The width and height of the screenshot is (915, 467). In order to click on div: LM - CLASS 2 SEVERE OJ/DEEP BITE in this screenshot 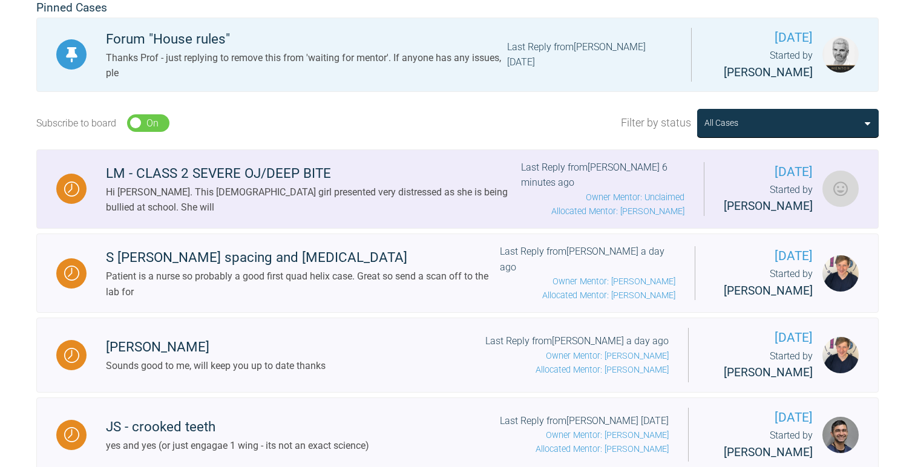, I will do `click(313, 174)`.